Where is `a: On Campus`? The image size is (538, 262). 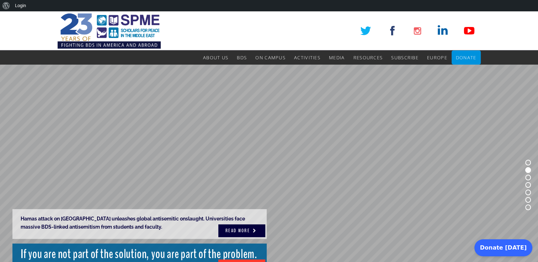
a: On Campus is located at coordinates (270, 58).